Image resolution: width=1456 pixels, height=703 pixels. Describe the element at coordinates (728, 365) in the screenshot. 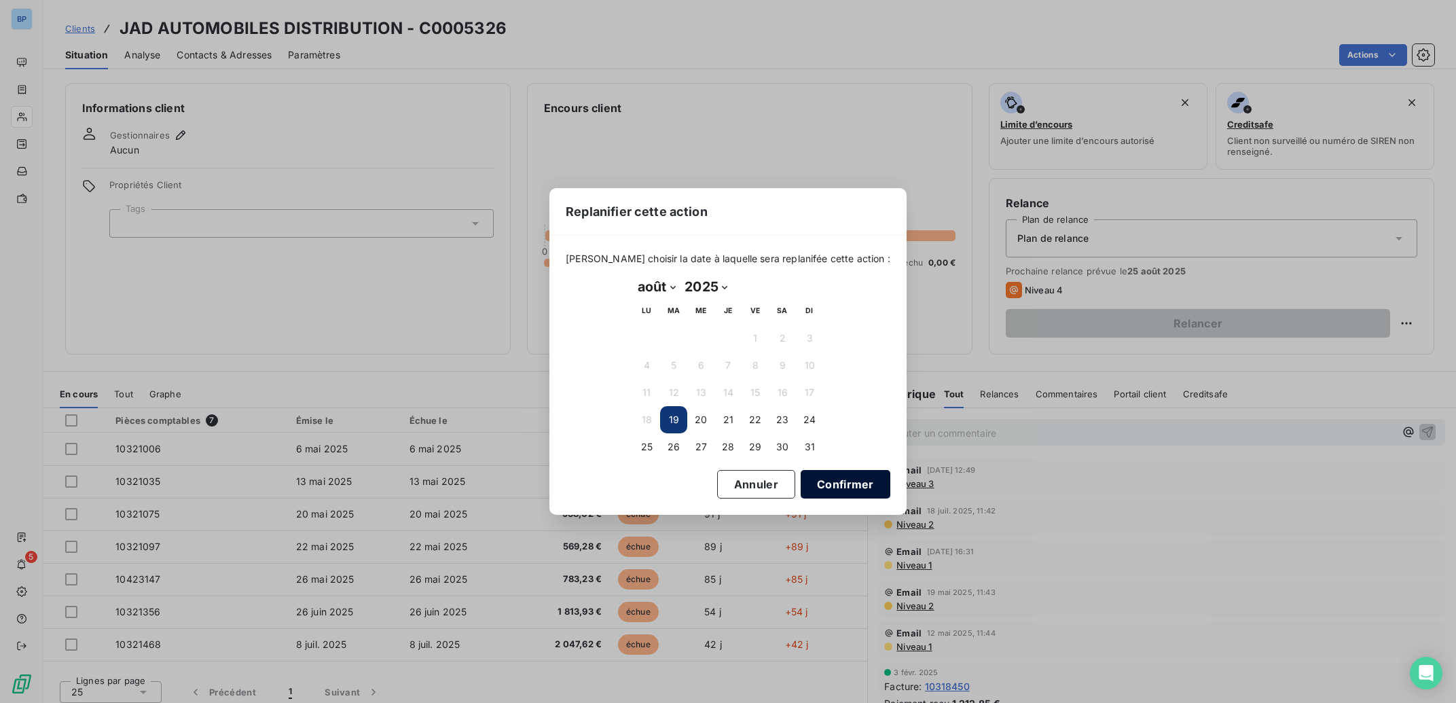

I see `button: 7` at that location.